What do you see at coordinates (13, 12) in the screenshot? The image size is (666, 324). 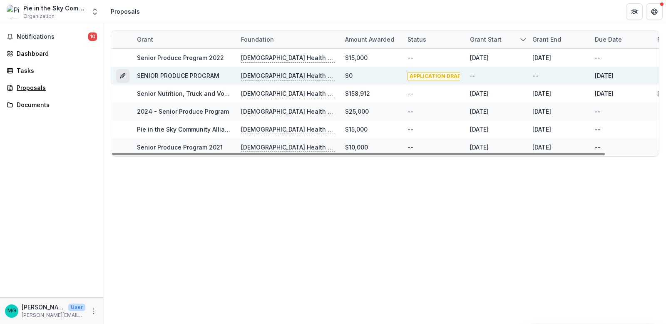 I see `img: Pie in the Sky Community Alliance` at bounding box center [13, 12].